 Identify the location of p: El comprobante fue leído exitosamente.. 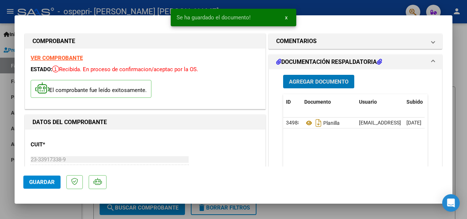
(91, 89).